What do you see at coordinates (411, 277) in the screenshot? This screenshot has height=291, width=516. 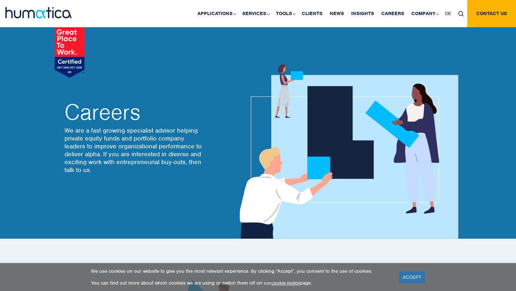 I see `a: ACCEPT` at bounding box center [411, 277].